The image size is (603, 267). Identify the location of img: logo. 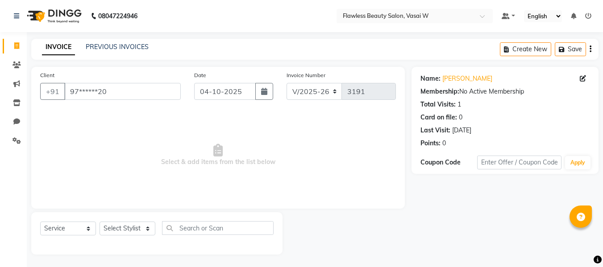
(53, 16).